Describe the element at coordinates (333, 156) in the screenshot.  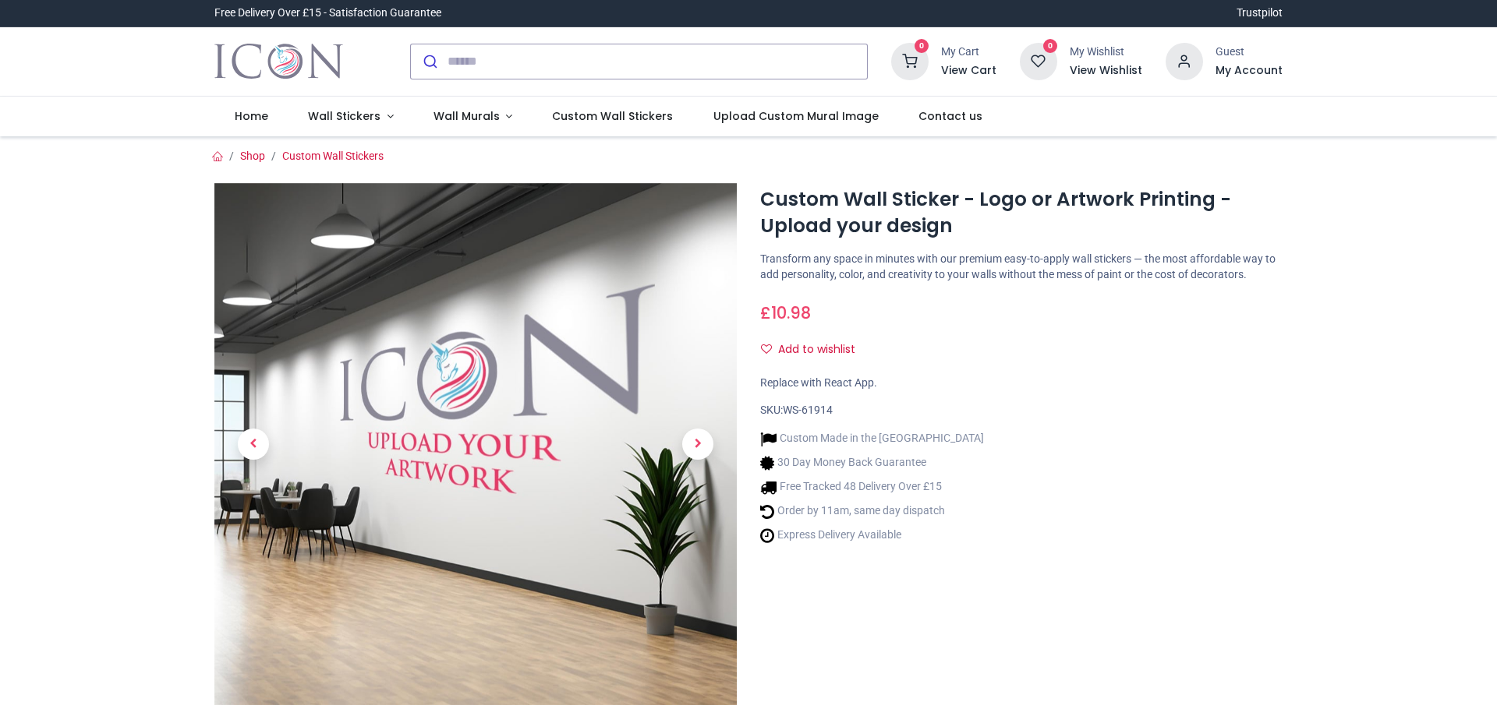
I see `a: Custom Wall Stickers` at that location.